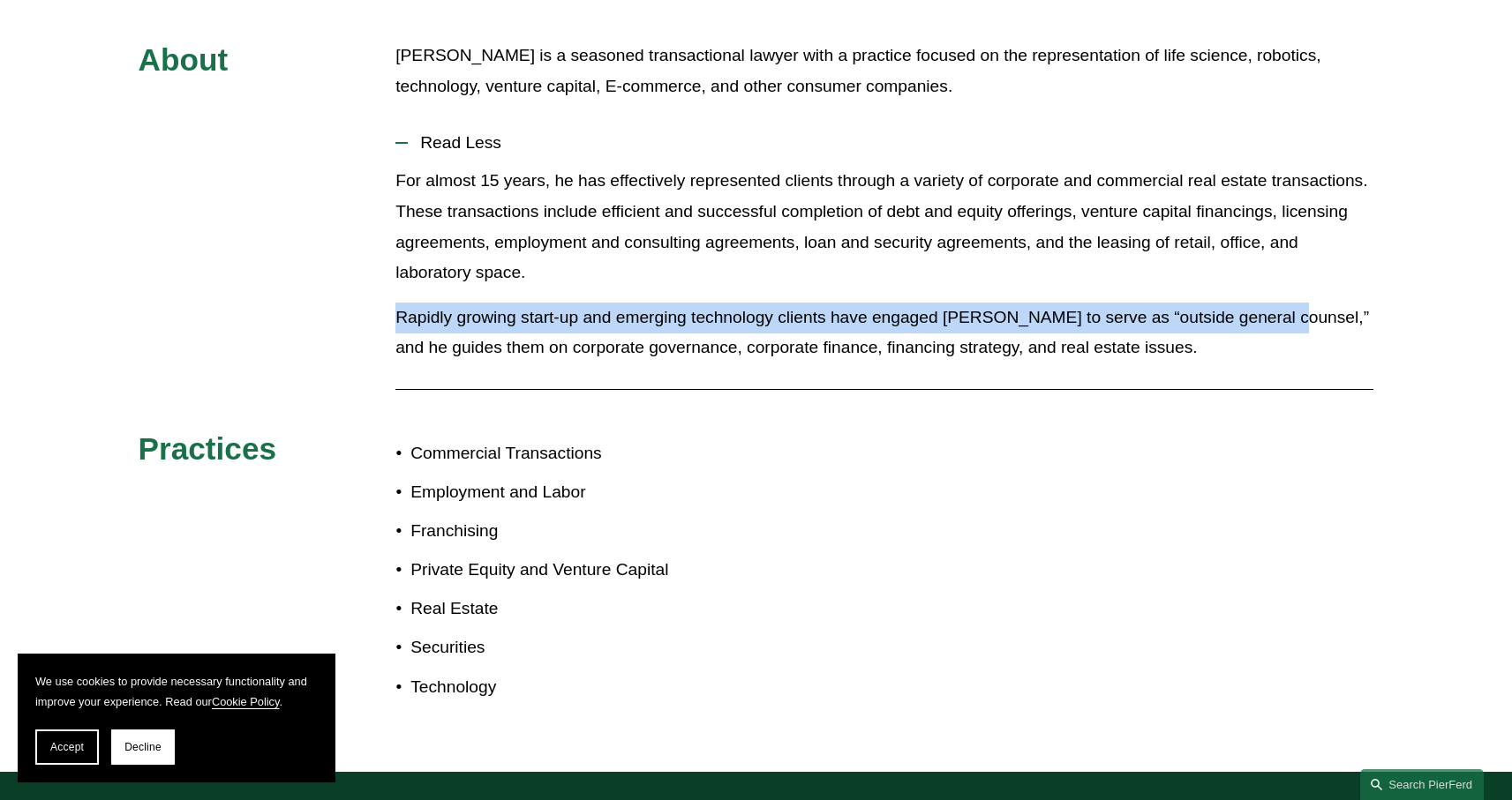  I want to click on p: Real Estate, so click(582, 608).